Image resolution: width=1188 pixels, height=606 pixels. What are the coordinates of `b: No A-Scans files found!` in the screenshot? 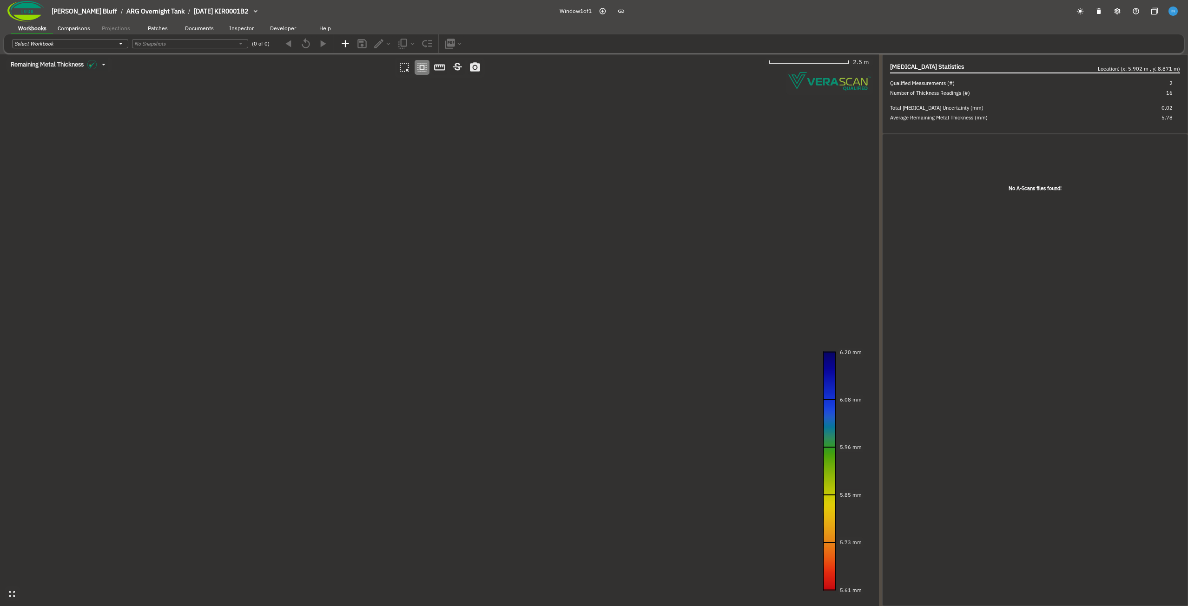 It's located at (1035, 188).